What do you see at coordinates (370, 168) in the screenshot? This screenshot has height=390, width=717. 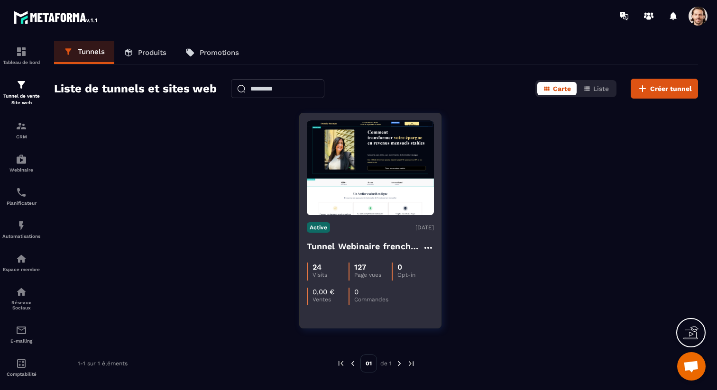 I see `img: image` at bounding box center [370, 168].